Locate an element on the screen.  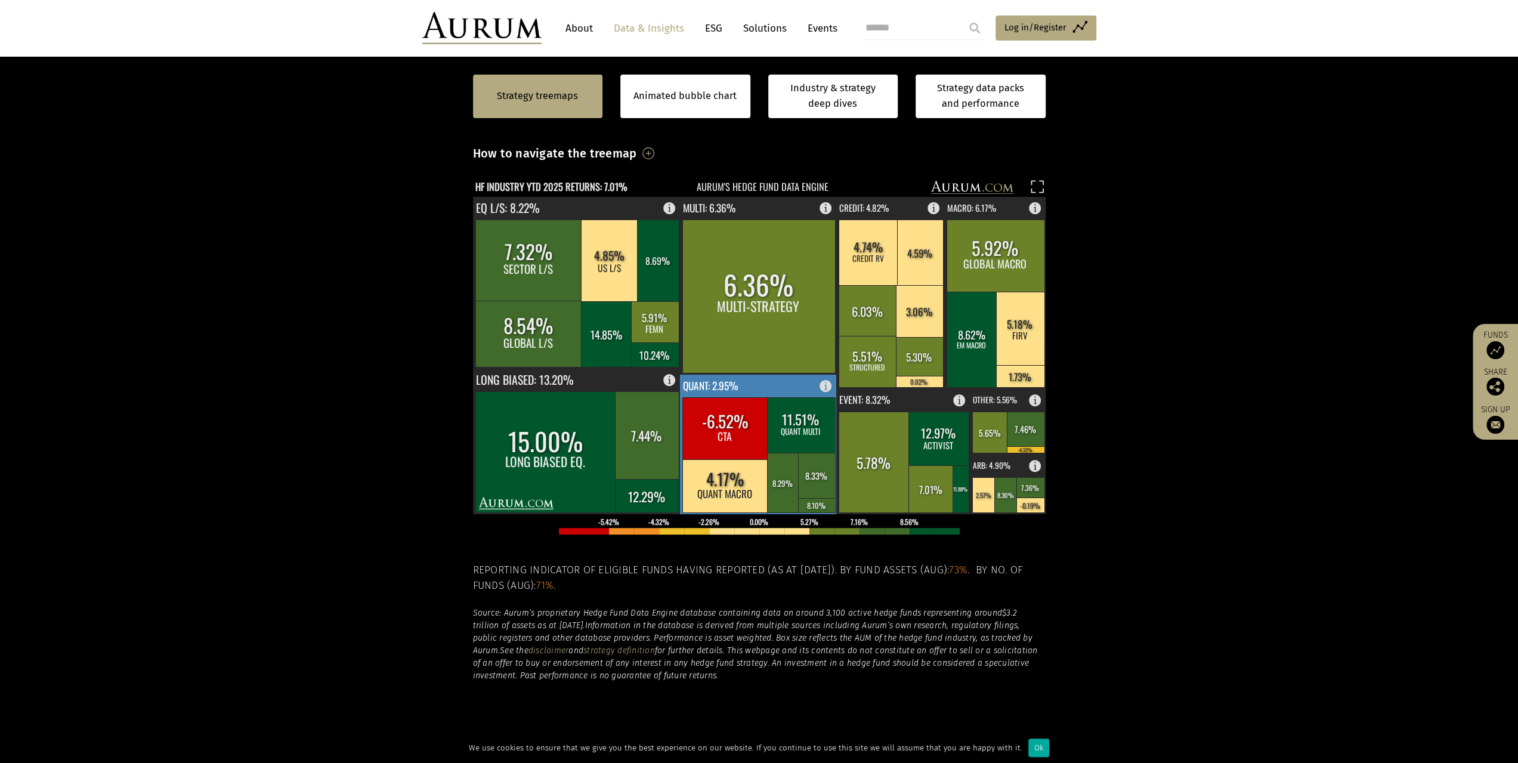
a: Strategy treemaps is located at coordinates (538, 96).